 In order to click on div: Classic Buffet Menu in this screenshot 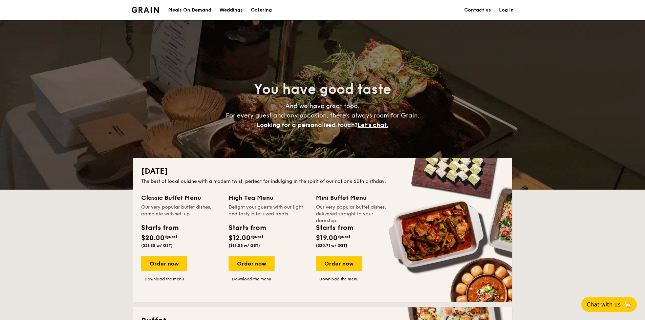, I will do `click(181, 198)`.